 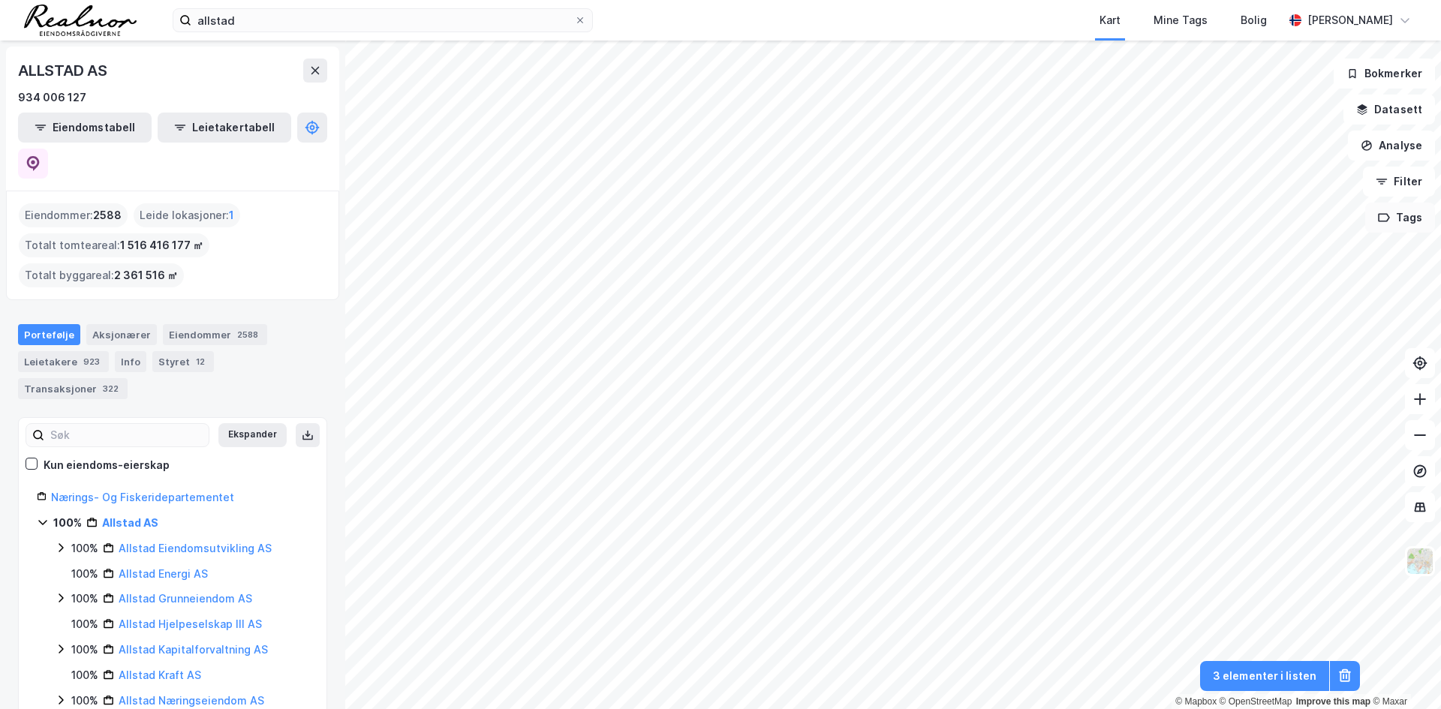 What do you see at coordinates (193, 649) in the screenshot?
I see `a: Allstad Kapitalforvaltning AS` at bounding box center [193, 649].